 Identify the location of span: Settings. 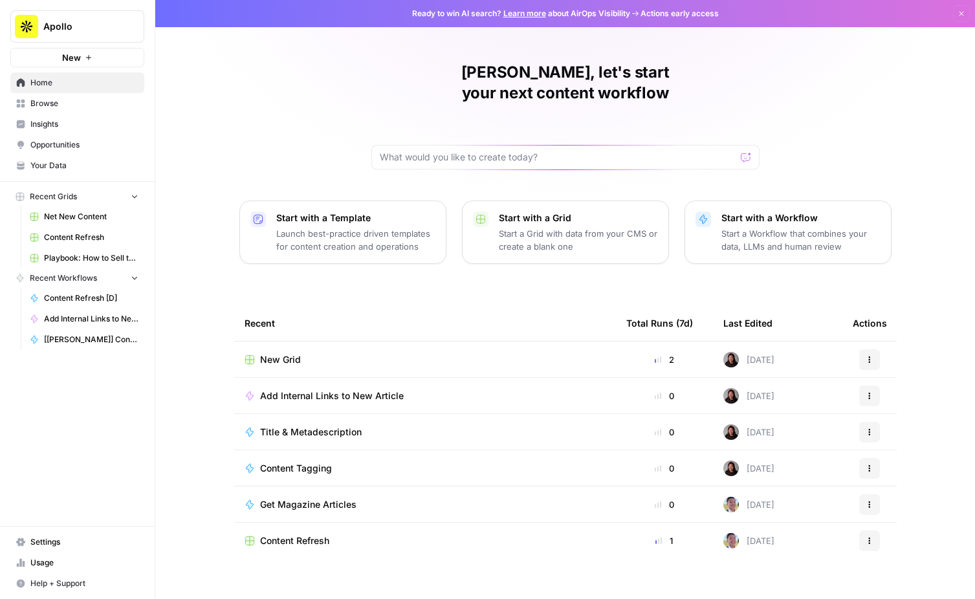
(84, 542).